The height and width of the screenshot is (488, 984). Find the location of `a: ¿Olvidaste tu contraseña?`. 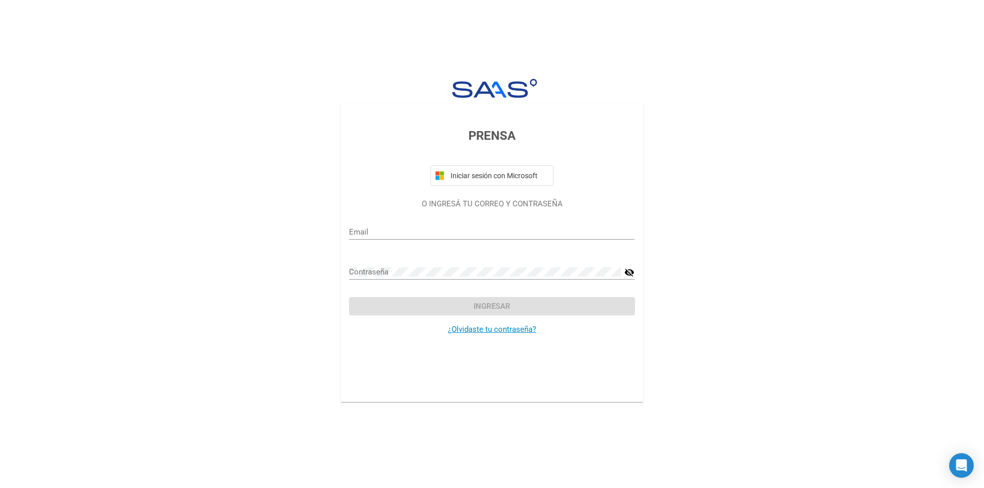

a: ¿Olvidaste tu contraseña? is located at coordinates (492, 329).